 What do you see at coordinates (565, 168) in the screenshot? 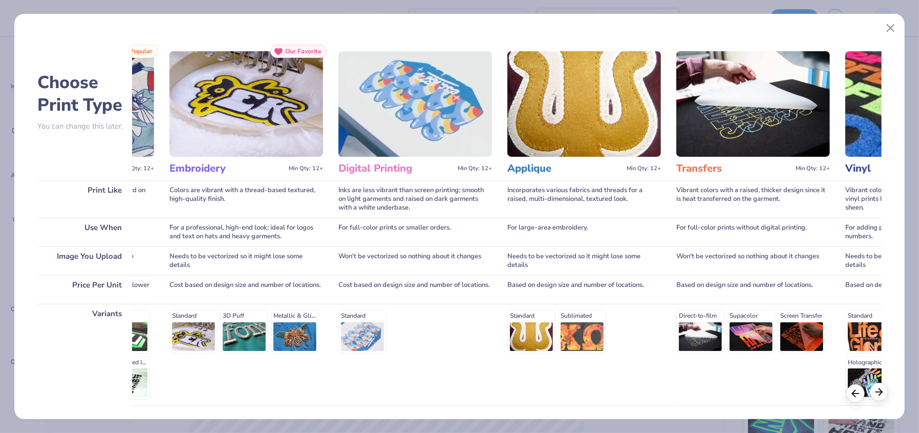
I see `h3: Applique` at bounding box center [565, 168].